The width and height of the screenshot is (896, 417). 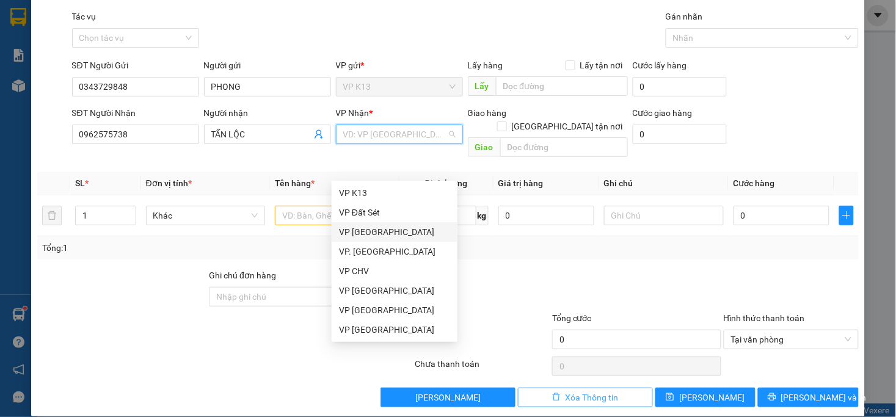 I want to click on input: Cước lấy hàng, so click(x=680, y=87).